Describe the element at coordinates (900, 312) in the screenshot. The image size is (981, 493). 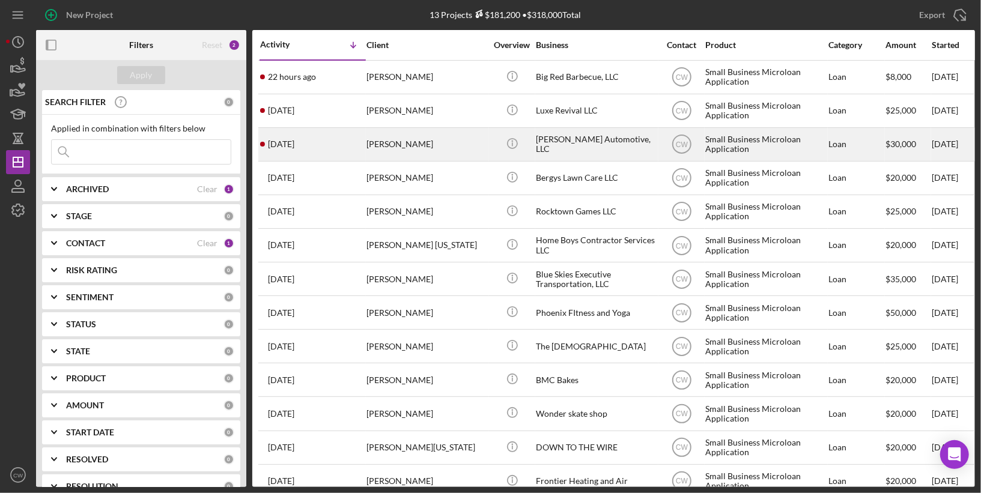
I see `span: $50,000` at that location.